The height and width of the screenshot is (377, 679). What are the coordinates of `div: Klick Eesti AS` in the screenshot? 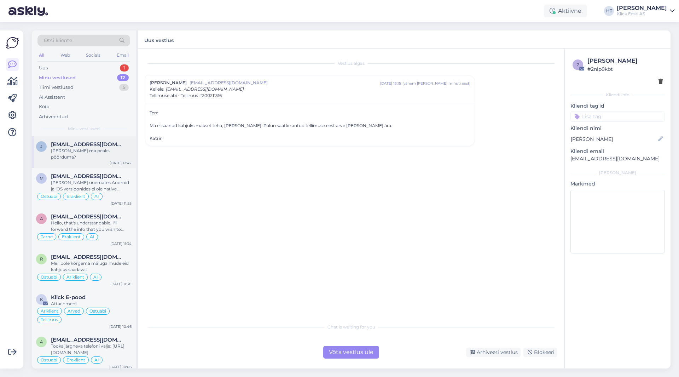 It's located at (642, 14).